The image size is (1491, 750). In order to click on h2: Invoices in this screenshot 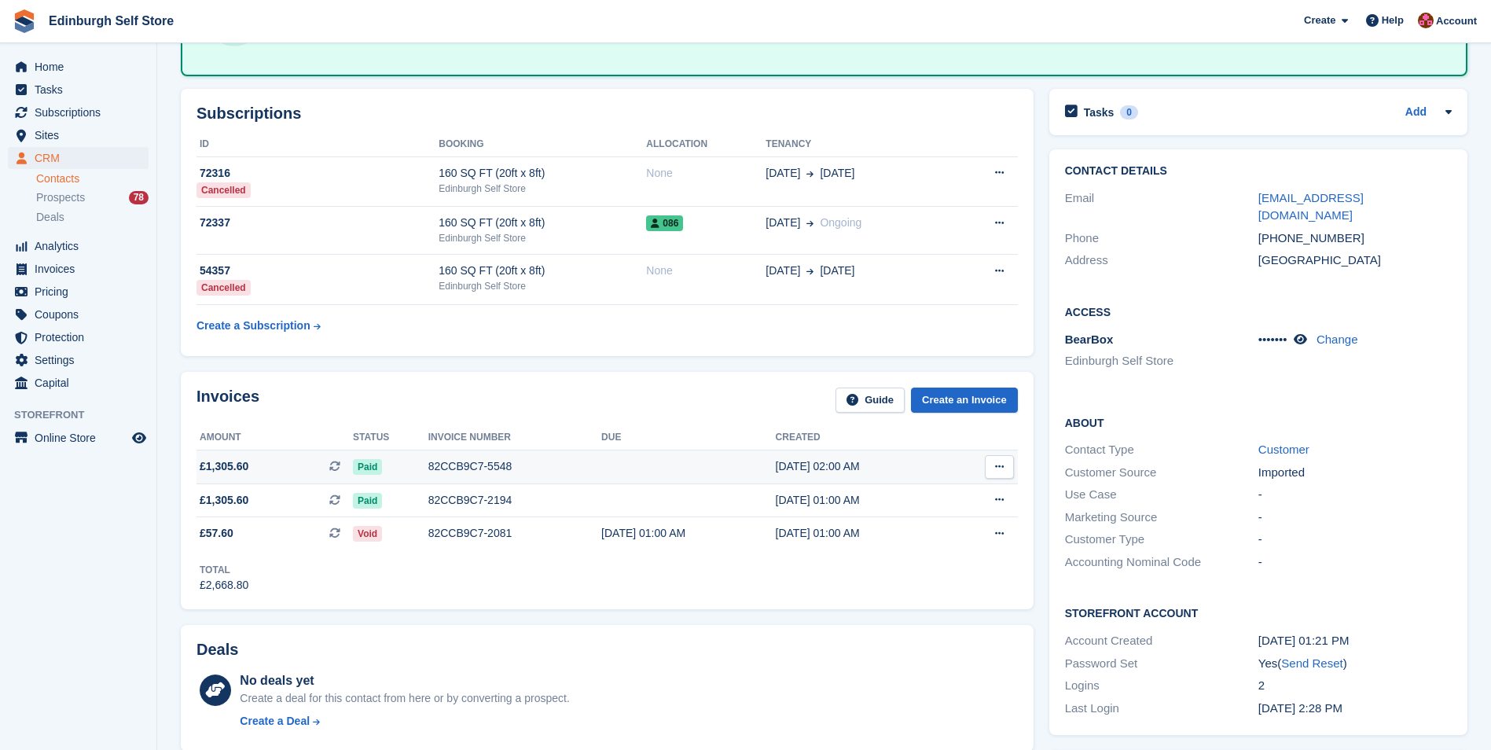, I will do `click(228, 400)`.